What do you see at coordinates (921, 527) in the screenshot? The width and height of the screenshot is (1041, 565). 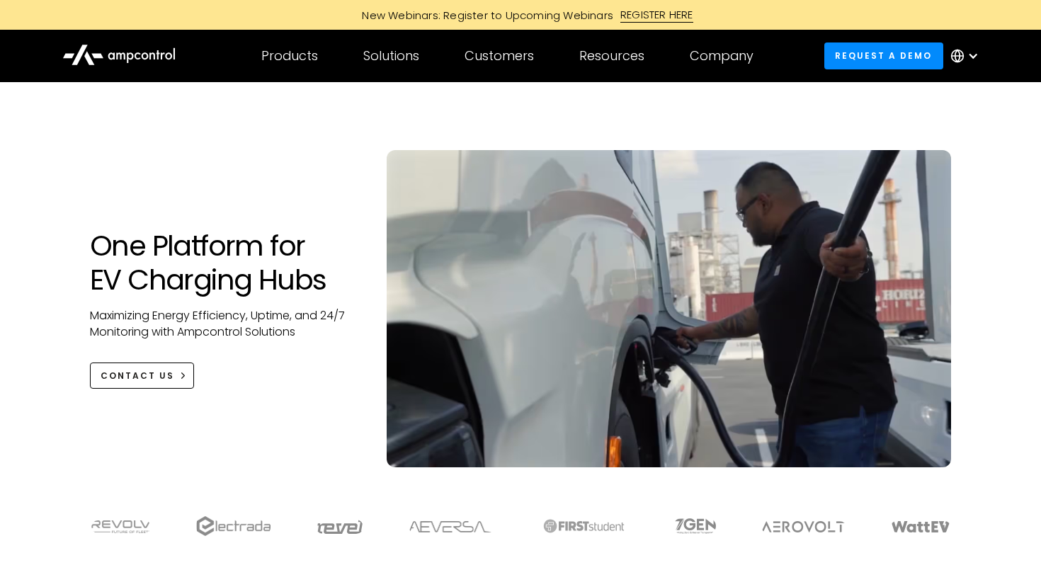 I see `img: WattEV logo` at bounding box center [921, 527].